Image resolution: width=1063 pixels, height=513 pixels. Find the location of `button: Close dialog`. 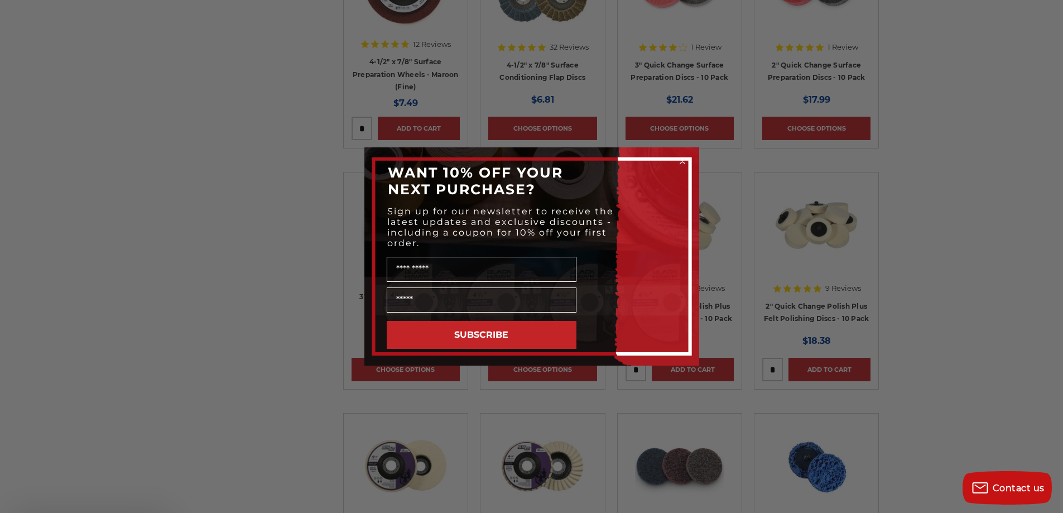

button: Close dialog is located at coordinates (682, 161).